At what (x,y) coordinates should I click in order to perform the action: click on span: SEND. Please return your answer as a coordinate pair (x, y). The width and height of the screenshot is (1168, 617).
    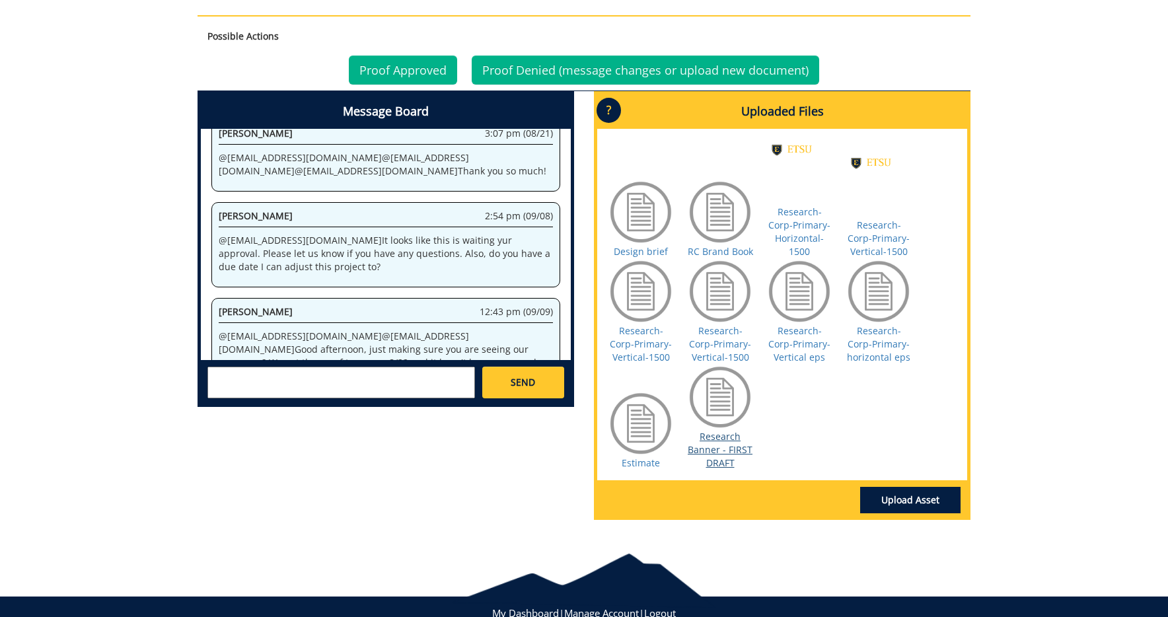
    Looking at the image, I should click on (523, 383).